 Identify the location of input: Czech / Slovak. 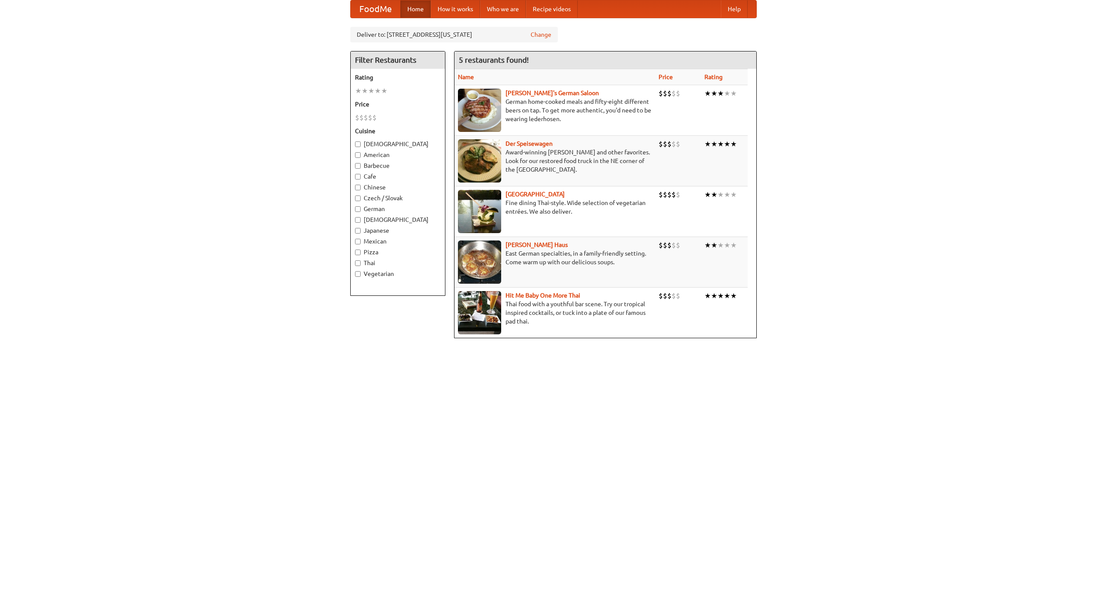
(358, 198).